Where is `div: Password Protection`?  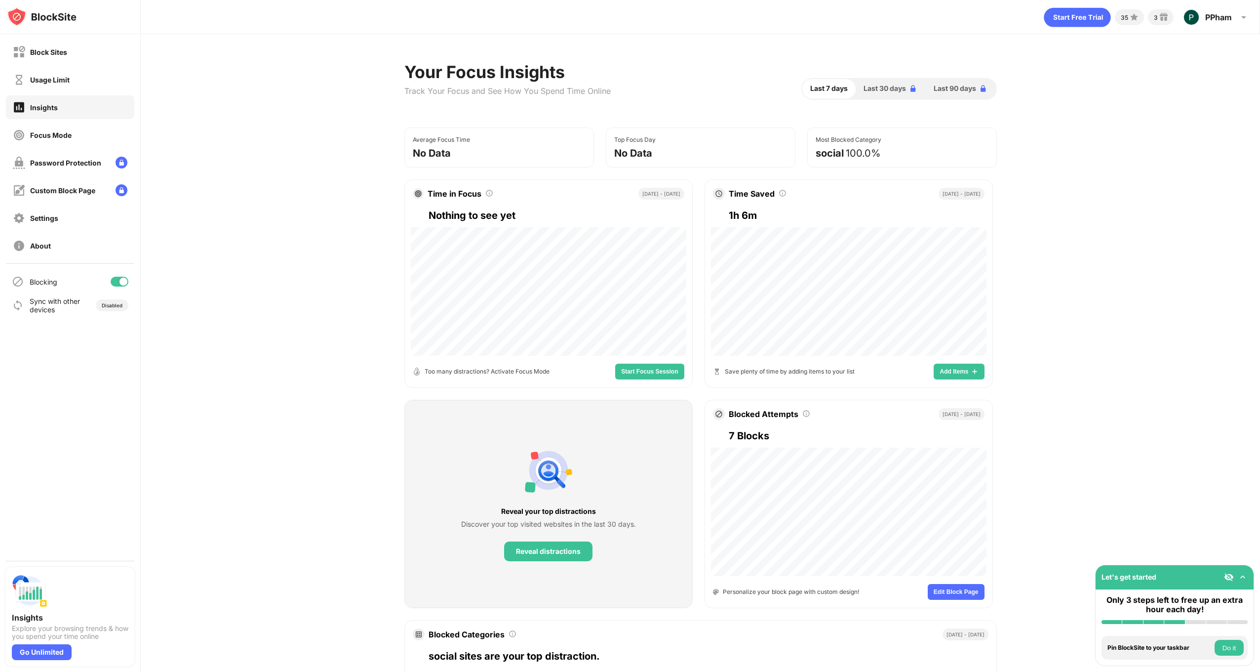
div: Password Protection is located at coordinates (66, 162).